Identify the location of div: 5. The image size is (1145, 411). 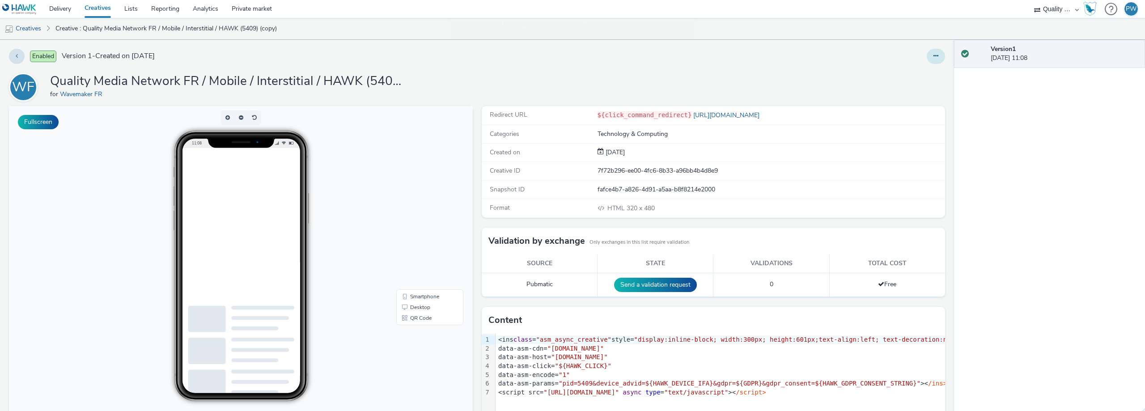
(486, 375).